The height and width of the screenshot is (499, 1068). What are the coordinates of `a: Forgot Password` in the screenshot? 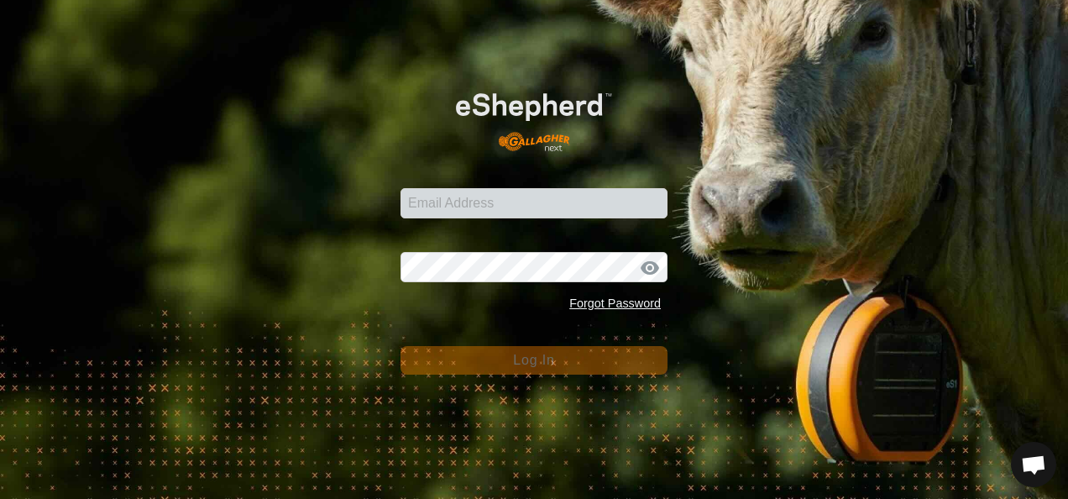 It's located at (615, 303).